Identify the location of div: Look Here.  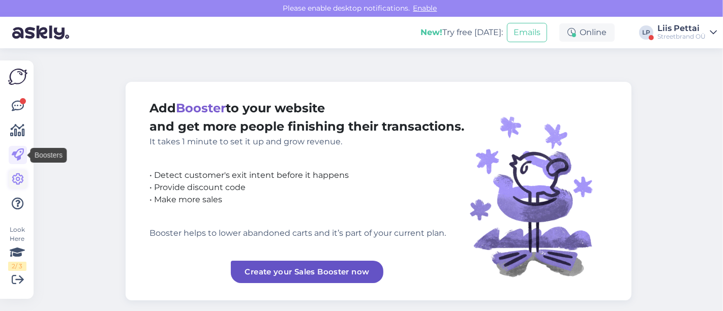
(17, 248).